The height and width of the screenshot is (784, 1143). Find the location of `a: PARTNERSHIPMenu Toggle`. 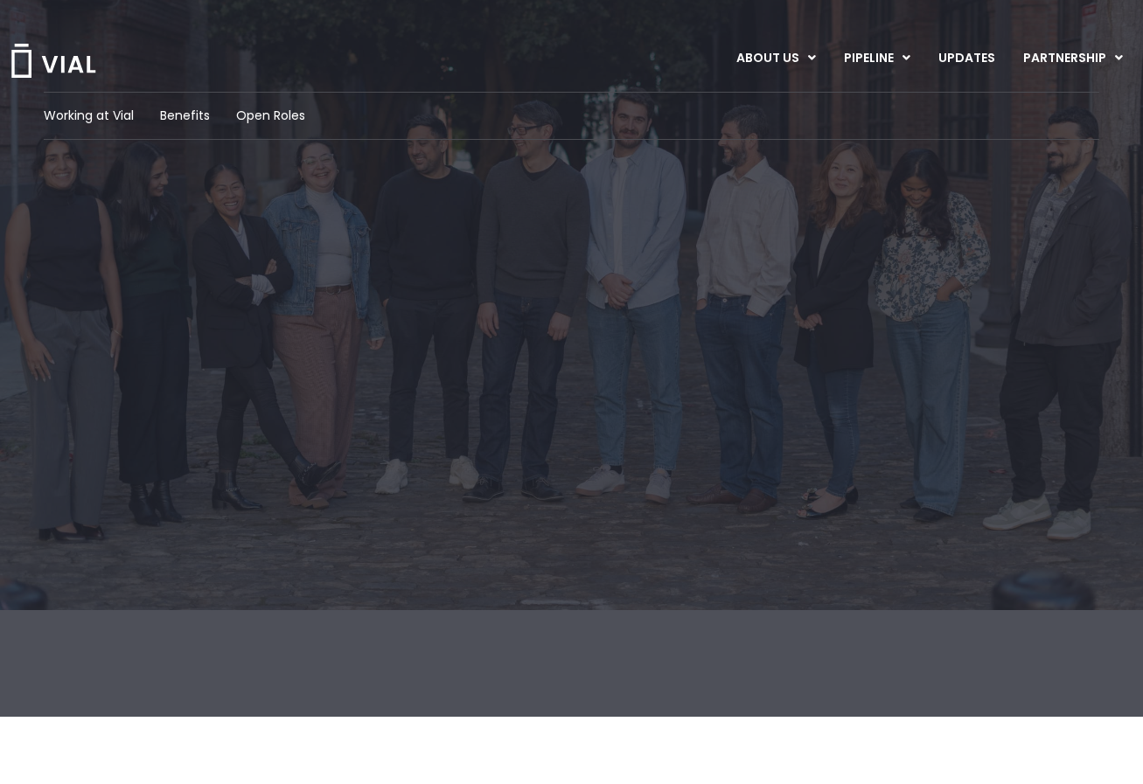

a: PARTNERSHIPMenu Toggle is located at coordinates (1073, 59).